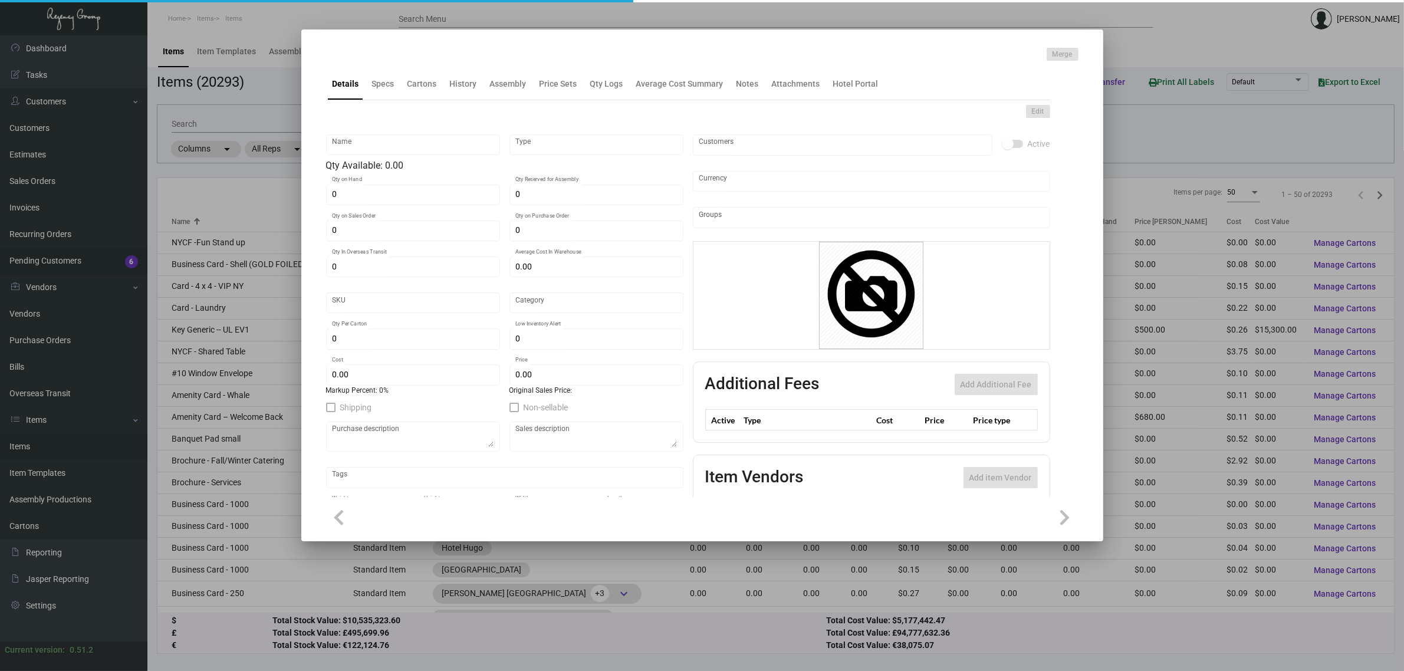 Image resolution: width=1404 pixels, height=671 pixels. I want to click on div: Notes, so click(747, 84).